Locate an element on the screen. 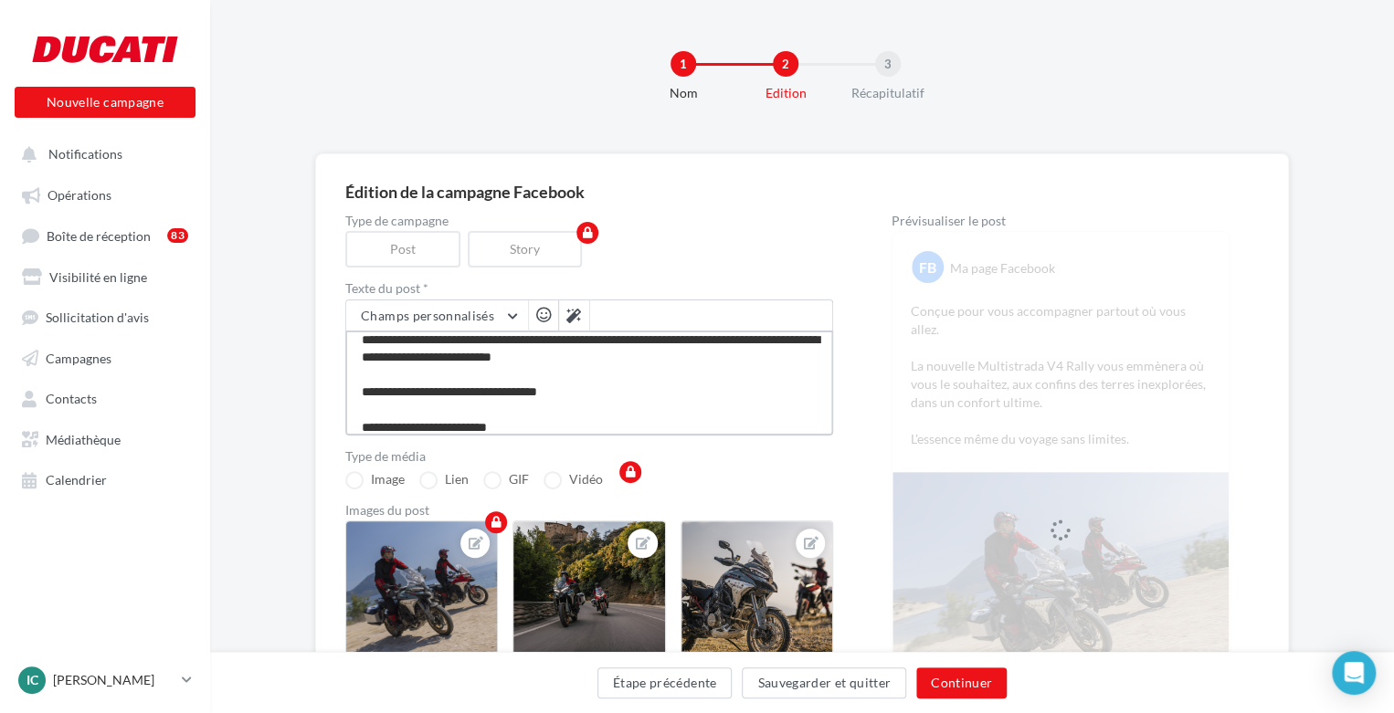 The width and height of the screenshot is (1394, 713). a: Opérations is located at coordinates (105, 194).